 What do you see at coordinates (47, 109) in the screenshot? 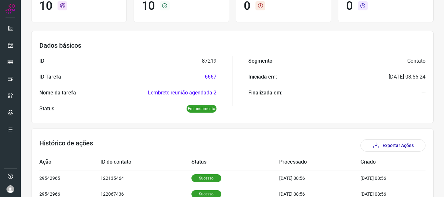
I see `p: Status` at bounding box center [47, 109].